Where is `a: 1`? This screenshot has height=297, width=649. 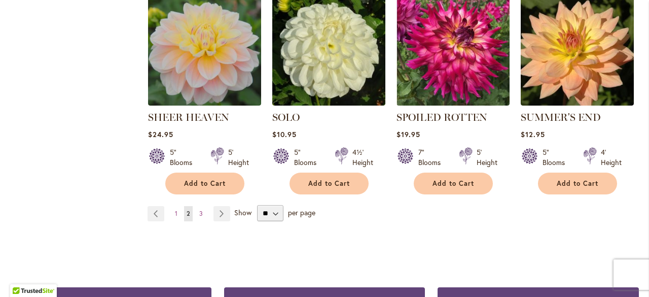 a: 1 is located at coordinates (176, 214).